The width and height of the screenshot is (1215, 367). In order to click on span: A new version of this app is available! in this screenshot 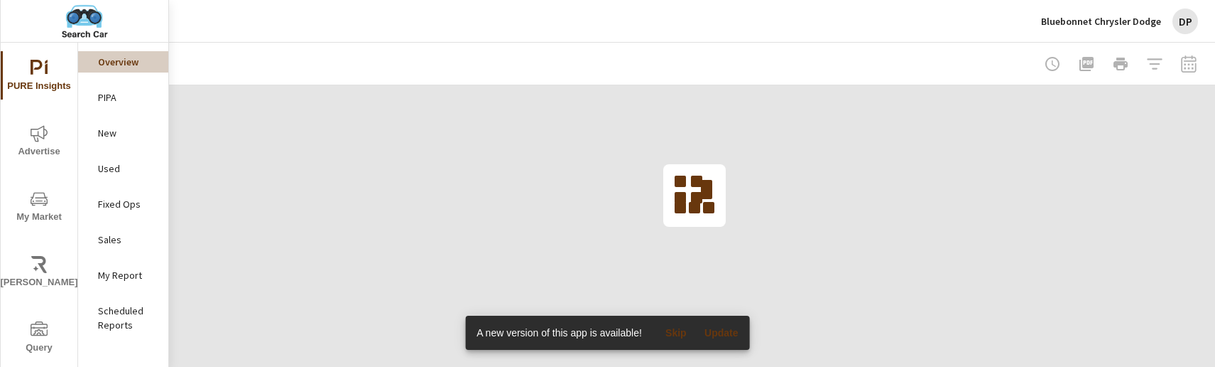, I will do `click(559, 332)`.